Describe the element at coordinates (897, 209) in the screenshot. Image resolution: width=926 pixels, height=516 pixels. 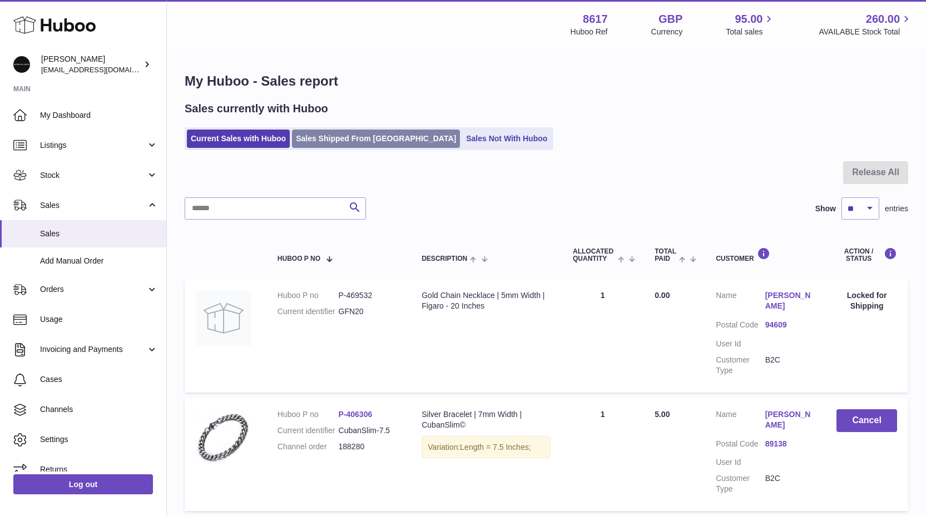
I see `span: entries` at that location.